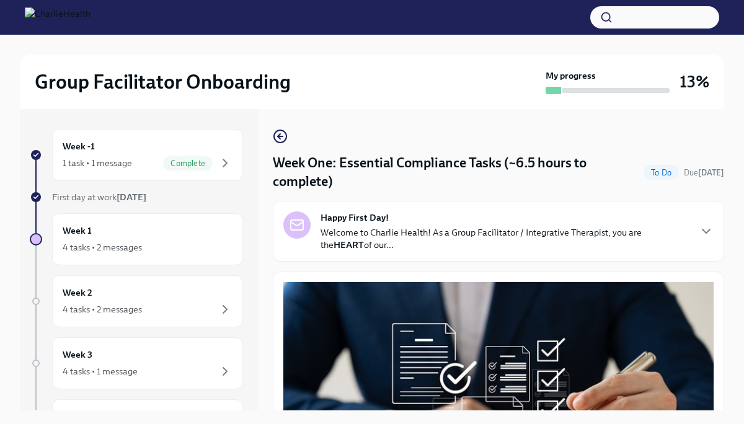 This screenshot has width=744, height=424. What do you see at coordinates (79, 146) in the screenshot?
I see `h6: Week -1` at bounding box center [79, 146].